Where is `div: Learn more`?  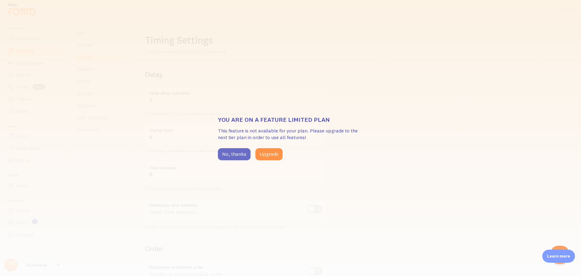 div: Learn more is located at coordinates (558, 256).